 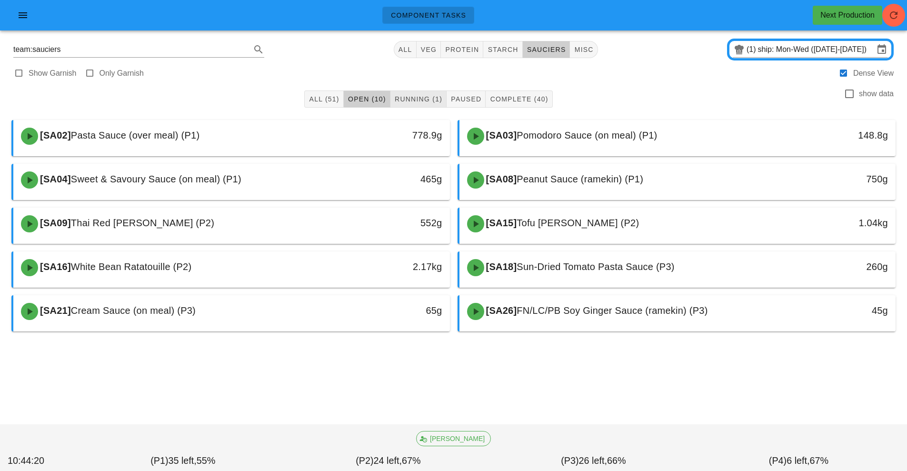 What do you see at coordinates (367, 99) in the screenshot?
I see `button: Open (10)` at bounding box center [367, 99].